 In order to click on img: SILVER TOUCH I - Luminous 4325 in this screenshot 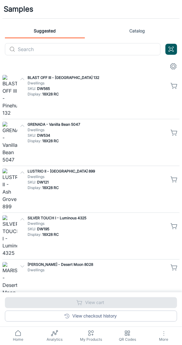, I will do `click(10, 236)`.